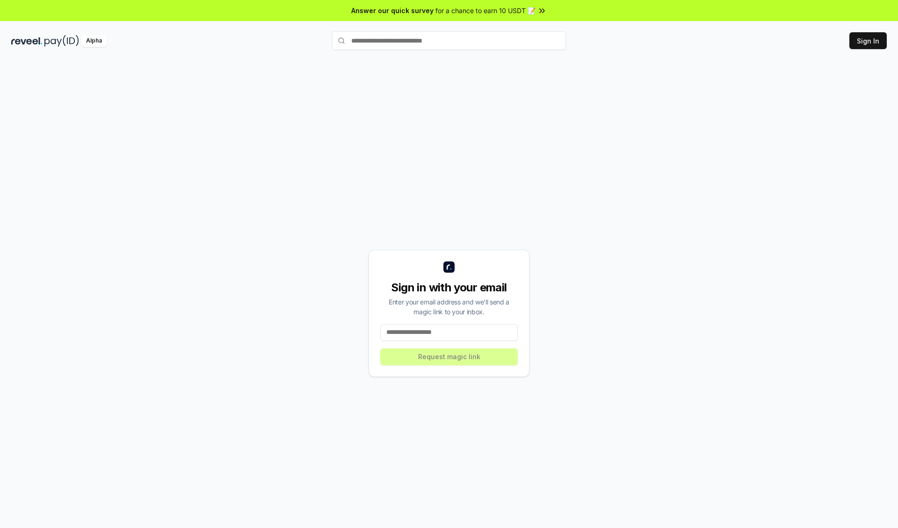 This screenshot has width=898, height=528. What do you see at coordinates (392, 10) in the screenshot?
I see `span: Answer our quick survey` at bounding box center [392, 10].